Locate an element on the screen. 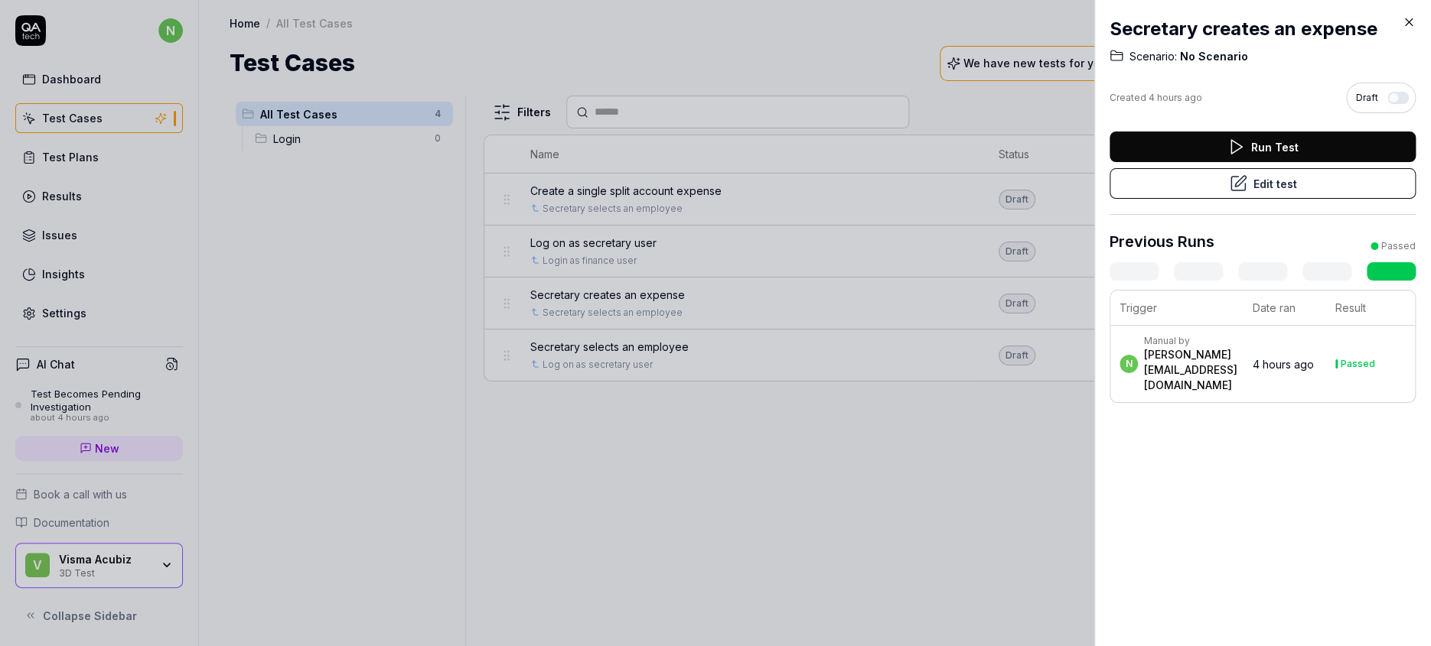  span: Scenario: is located at coordinates (1153, 57).